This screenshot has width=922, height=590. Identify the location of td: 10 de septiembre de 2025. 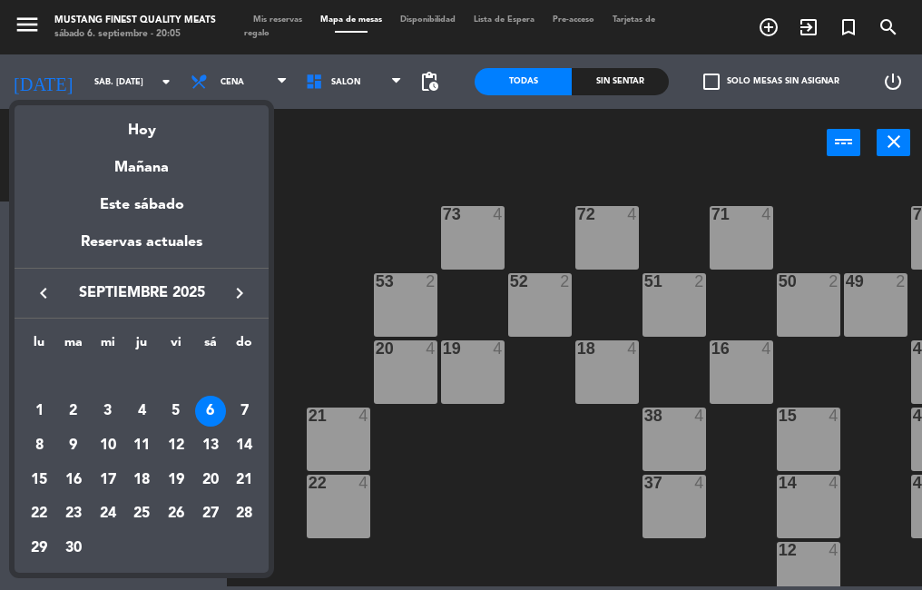
(108, 445).